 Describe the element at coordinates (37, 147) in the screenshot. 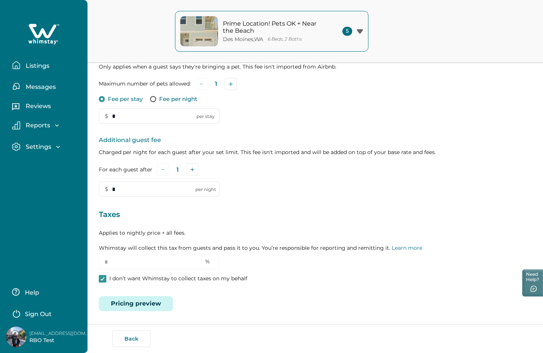

I see `p: Settings` at that location.